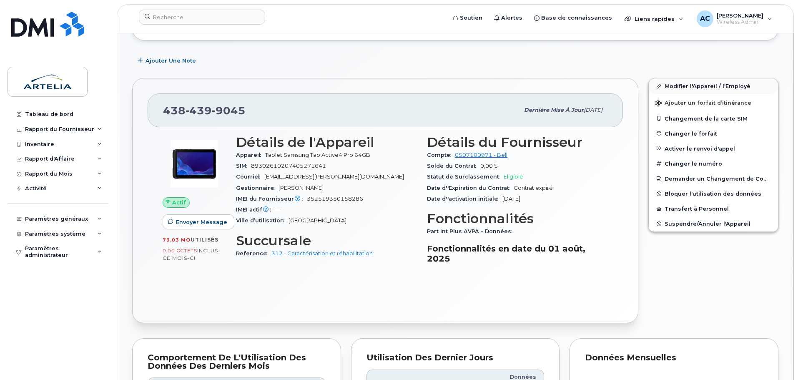 The image size is (798, 380). What do you see at coordinates (202, 17) in the screenshot?
I see `input: Recherche` at bounding box center [202, 17].